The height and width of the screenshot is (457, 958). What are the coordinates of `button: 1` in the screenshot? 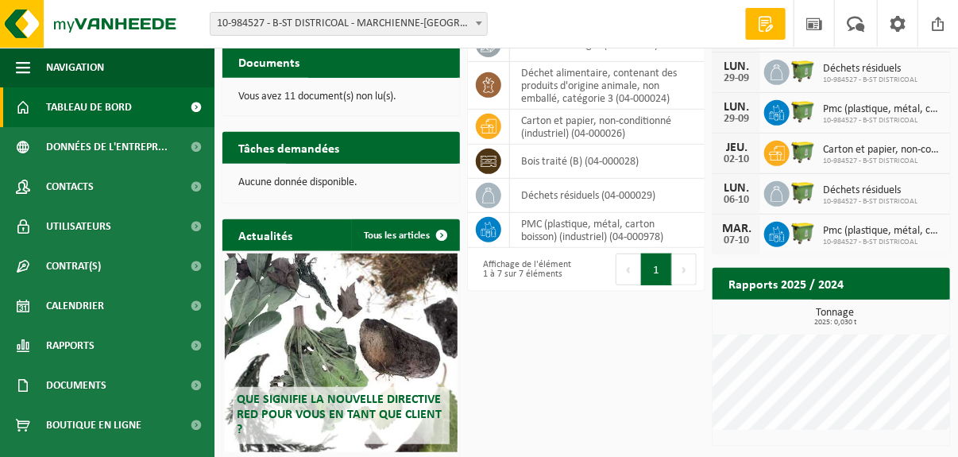 It's located at (656, 269).